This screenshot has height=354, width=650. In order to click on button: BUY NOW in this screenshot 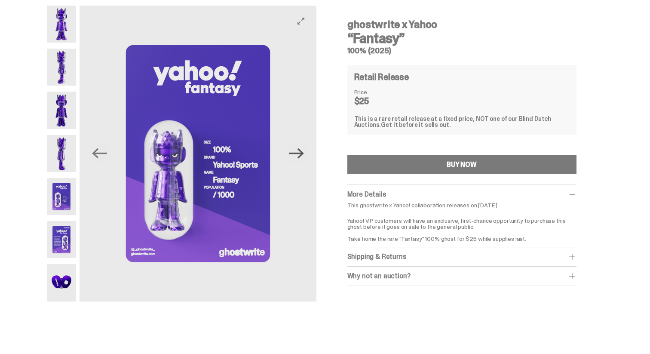, I will do `click(461, 165)`.